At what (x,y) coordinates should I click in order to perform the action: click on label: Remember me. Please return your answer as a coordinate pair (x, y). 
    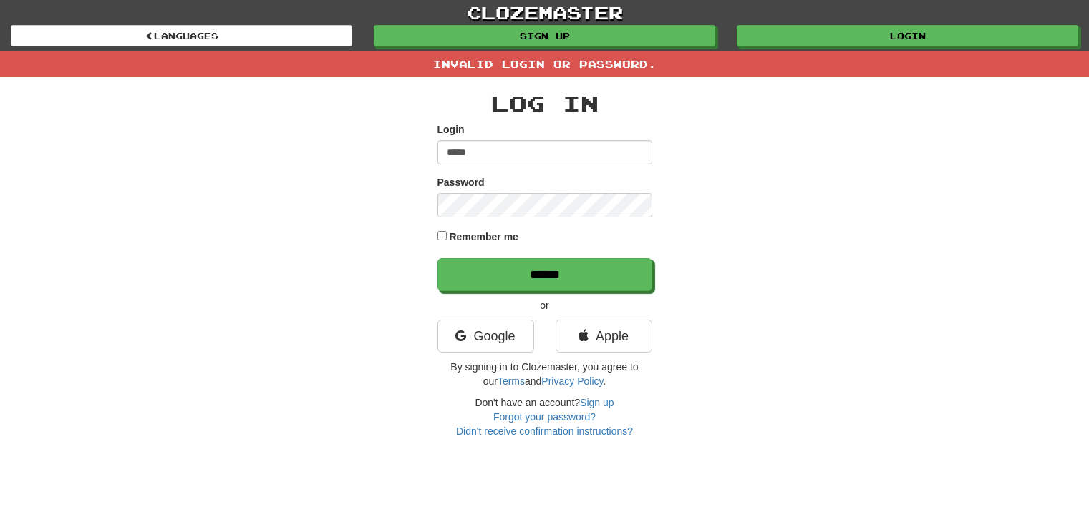
    Looking at the image, I should click on (483, 237).